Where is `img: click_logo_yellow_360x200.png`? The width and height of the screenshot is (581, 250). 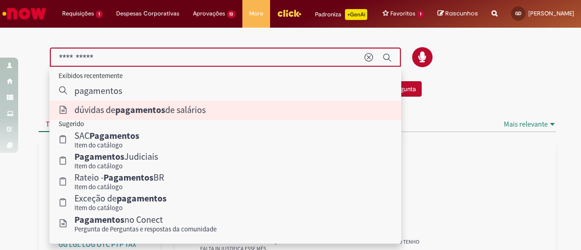
img: click_logo_yellow_360x200.png is located at coordinates (289, 13).